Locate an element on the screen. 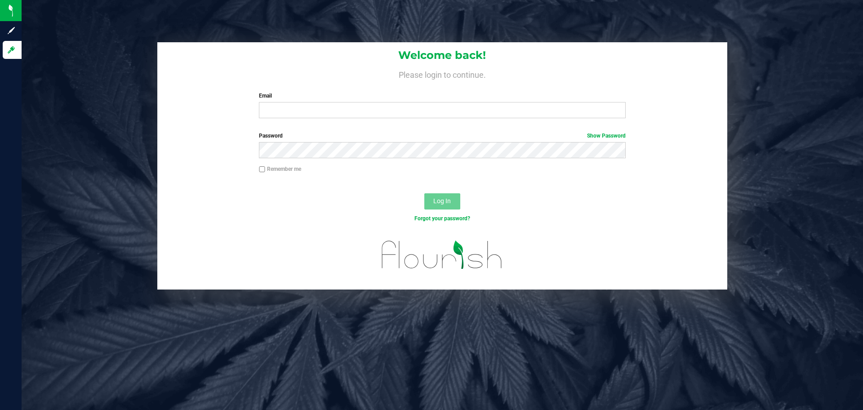 This screenshot has width=863, height=410. a: Show Password is located at coordinates (606, 136).